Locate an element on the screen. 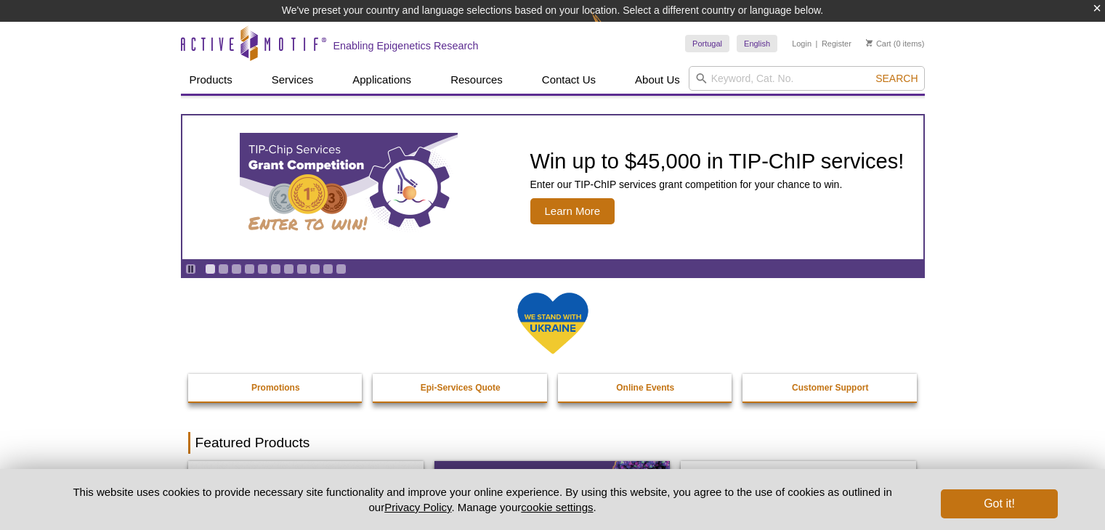 The image size is (1105, 530). a: Epi-Services Quote is located at coordinates (460, 388).